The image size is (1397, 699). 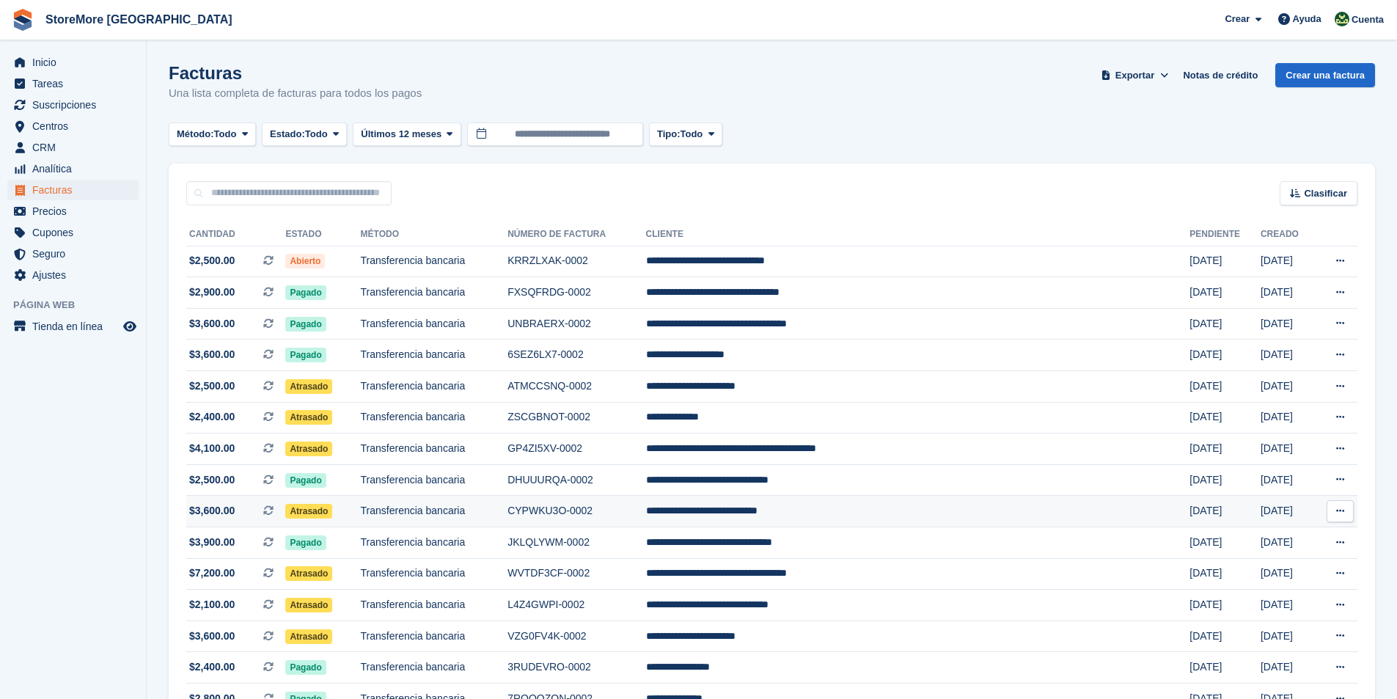 What do you see at coordinates (323, 235) in the screenshot?
I see `th: Estado` at bounding box center [323, 235].